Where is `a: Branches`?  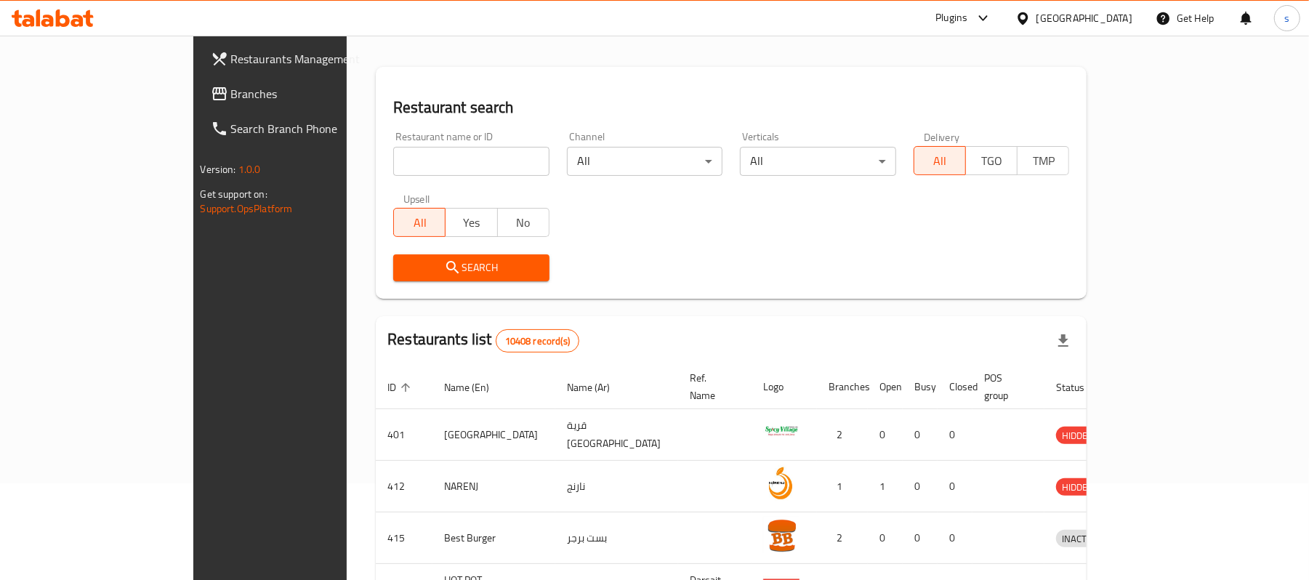
a: Branches is located at coordinates (305, 94).